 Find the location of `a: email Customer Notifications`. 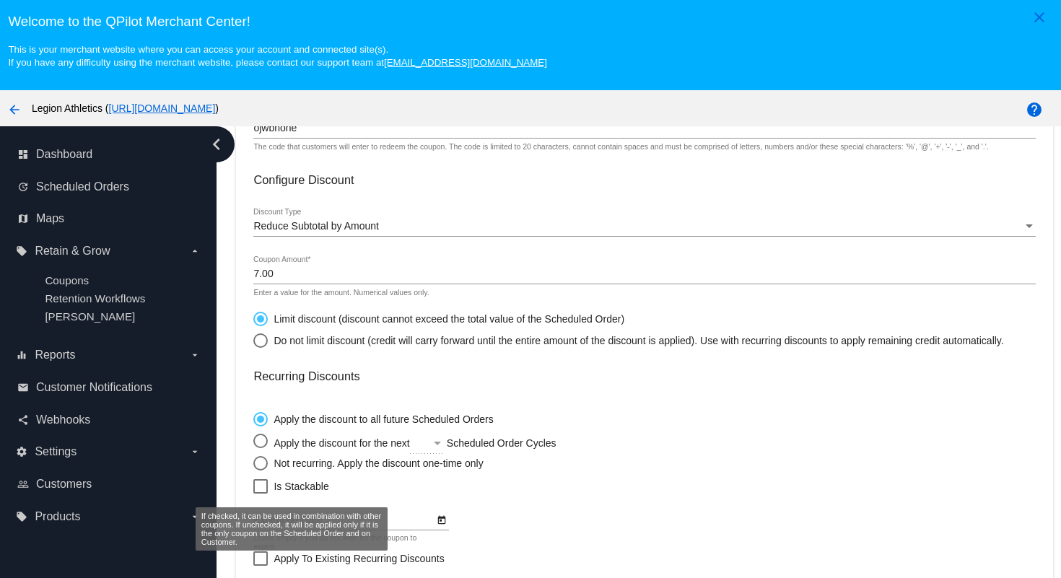

a: email Customer Notifications is located at coordinates (109, 388).